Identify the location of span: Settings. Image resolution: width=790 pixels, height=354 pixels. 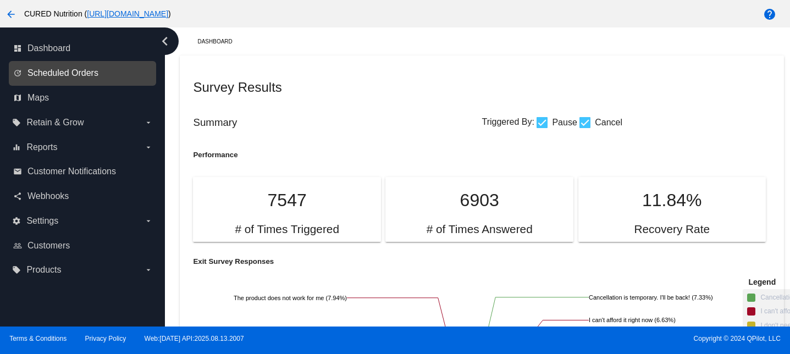
(42, 221).